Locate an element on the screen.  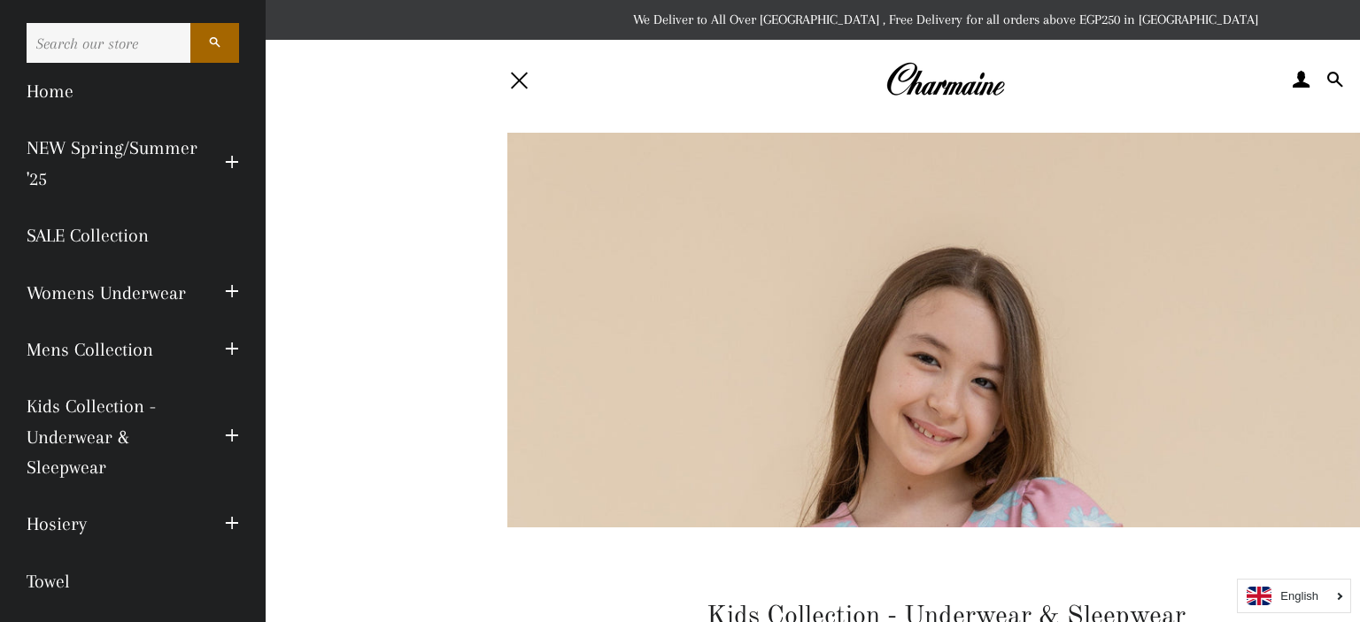
img: Charmaine Egypt is located at coordinates (945, 80).